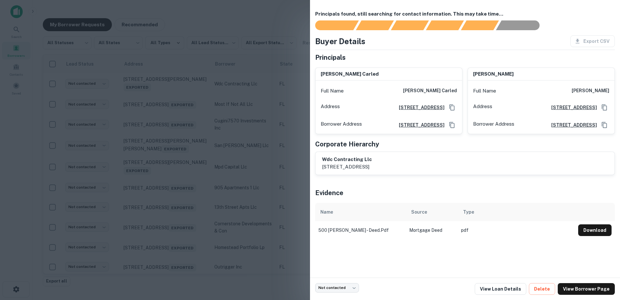 This screenshot has height=300, width=620. I want to click on div: Principals found, still searching for contact information. This may take time..., so click(480, 25).